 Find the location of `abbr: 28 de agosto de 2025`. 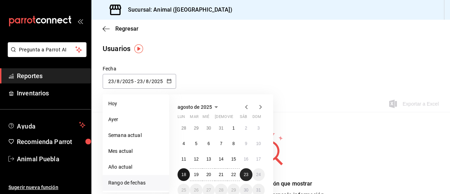

abbr: 28 de agosto de 2025 is located at coordinates (221, 190).